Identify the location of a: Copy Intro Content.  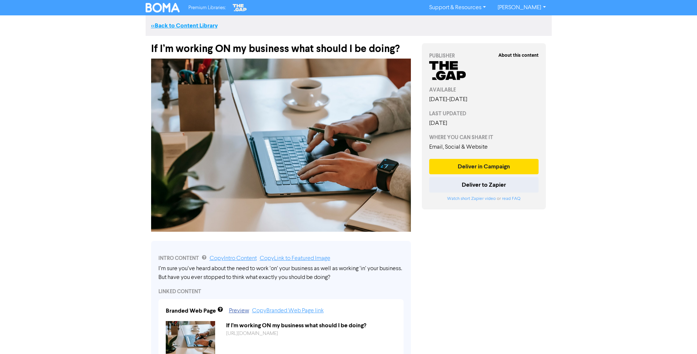
(233, 258).